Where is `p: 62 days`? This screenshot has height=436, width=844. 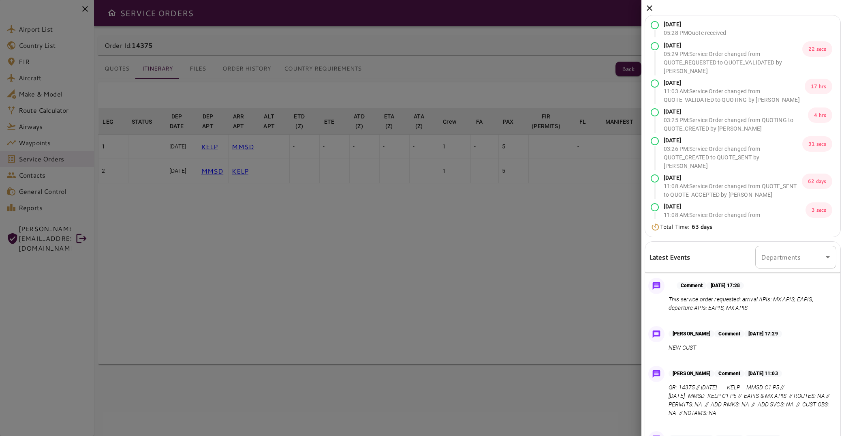
p: 62 days is located at coordinates (817, 181).